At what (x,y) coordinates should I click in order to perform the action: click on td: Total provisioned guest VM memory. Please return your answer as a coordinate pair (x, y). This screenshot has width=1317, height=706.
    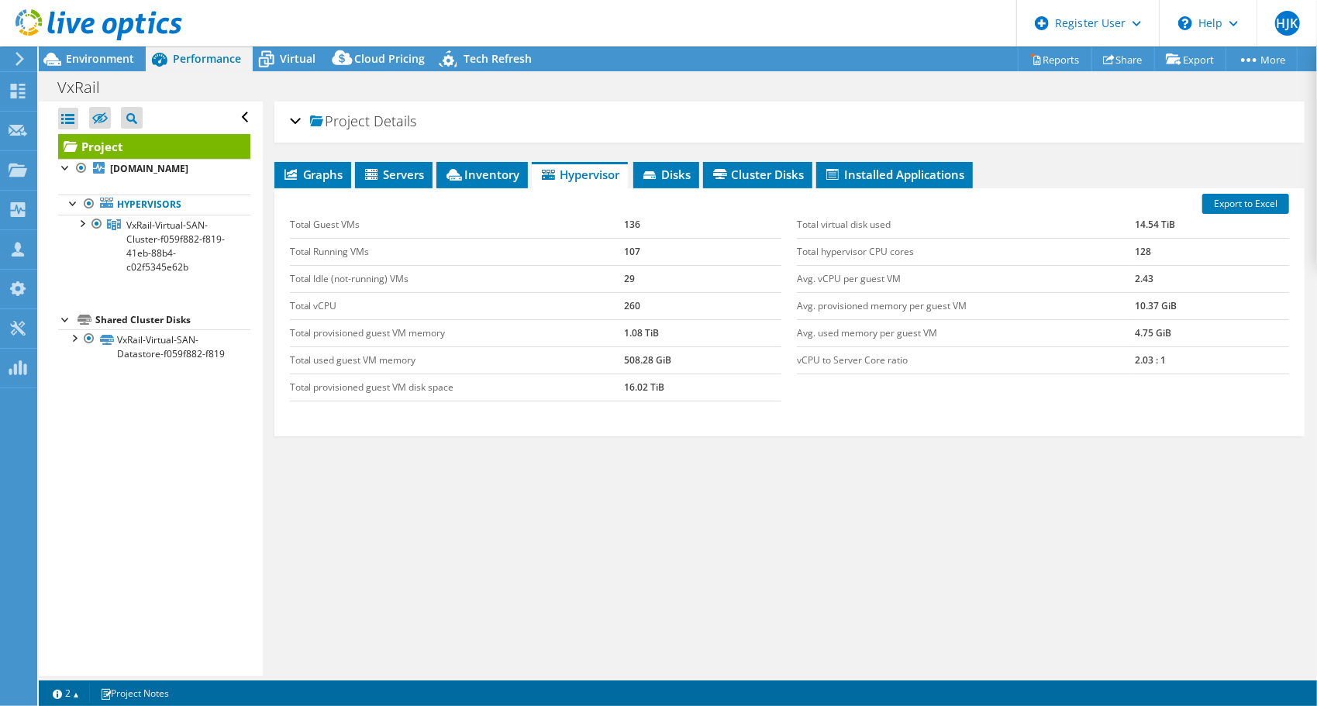
    Looking at the image, I should click on (456, 332).